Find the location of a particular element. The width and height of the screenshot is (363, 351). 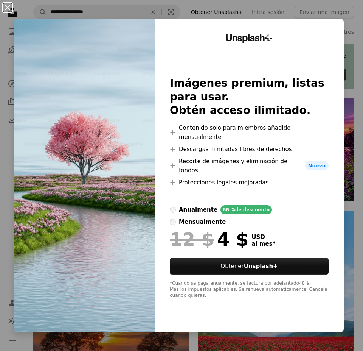

li: Recorte de imágenes y eliminación de fondos is located at coordinates (250, 166).